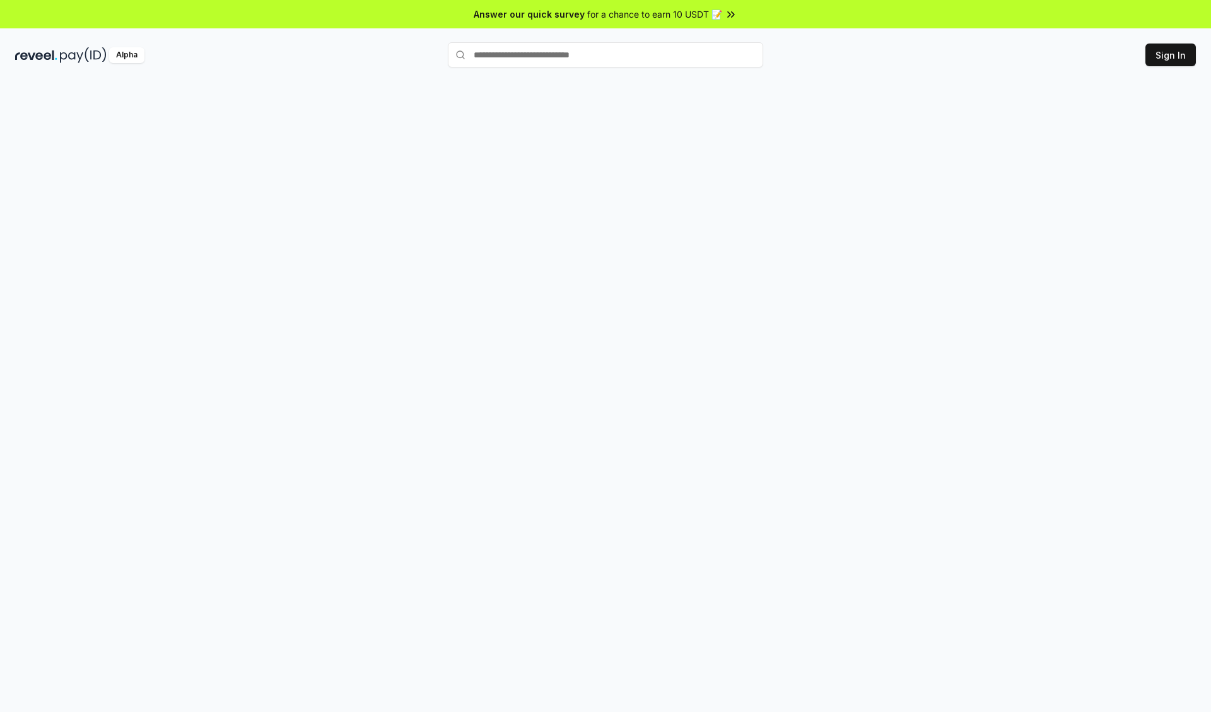 The height and width of the screenshot is (712, 1211). I want to click on img: pay_id, so click(83, 55).